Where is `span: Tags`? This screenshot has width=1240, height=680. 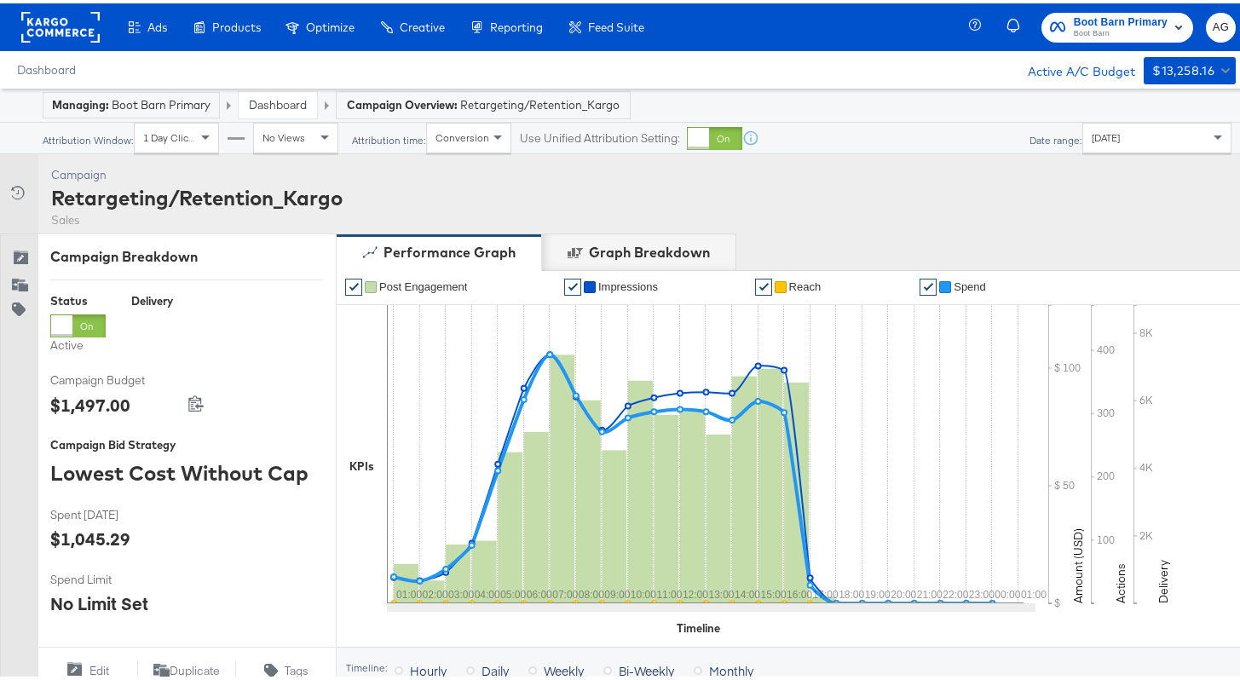 span: Tags is located at coordinates (297, 667).